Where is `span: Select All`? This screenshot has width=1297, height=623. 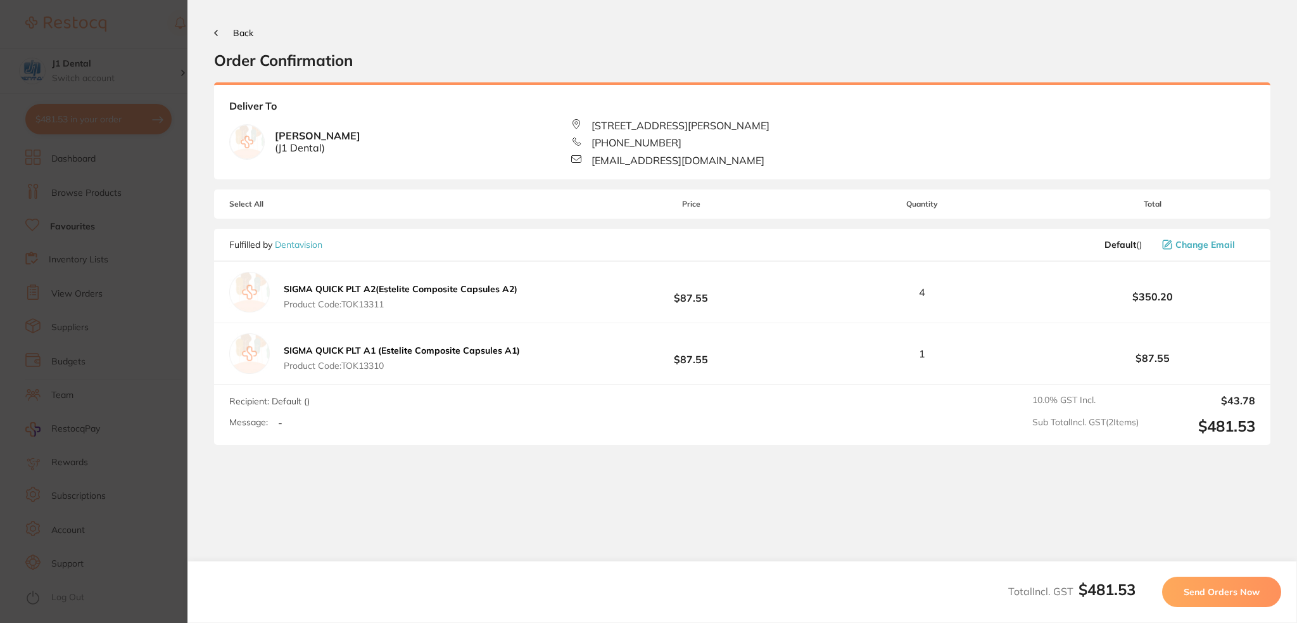
span: Select All is located at coordinates (293, 204).